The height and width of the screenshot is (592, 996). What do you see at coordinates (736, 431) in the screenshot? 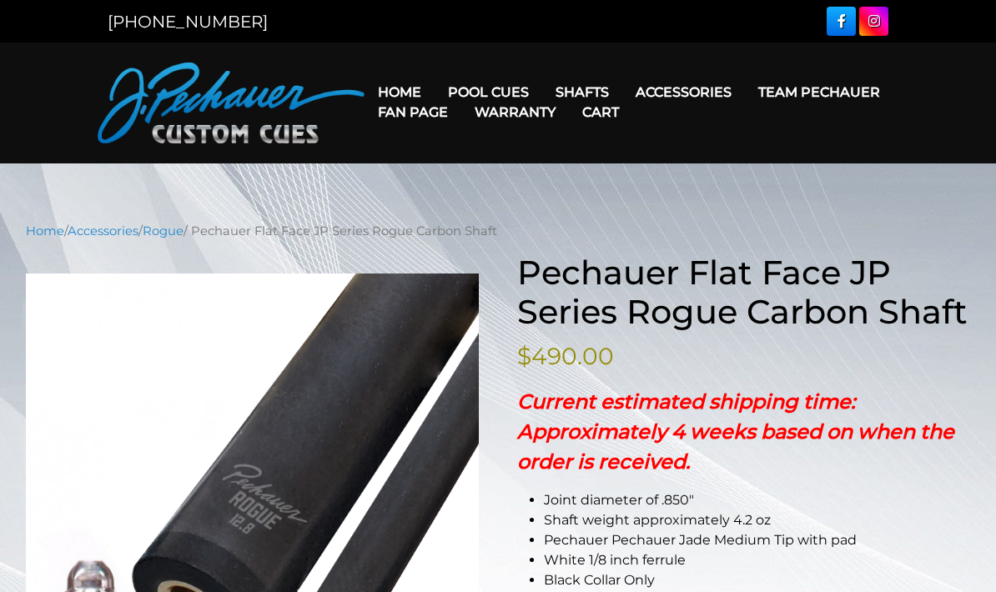
I see `strong: Current estimated shipping time: Approximately 4 weeks based on when the order is received.` at bounding box center [736, 431].